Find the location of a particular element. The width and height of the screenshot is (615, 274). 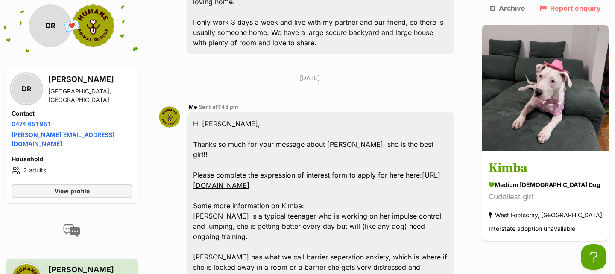

img: Kimba is located at coordinates (546, 88).